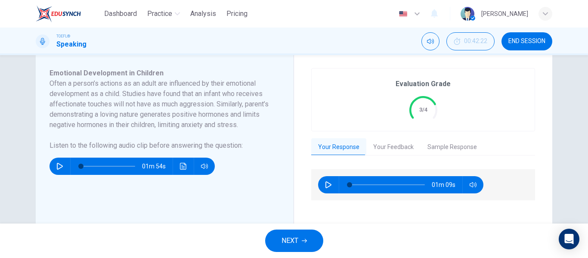 Image resolution: width=588 pixels, height=258 pixels. Describe the element at coordinates (157, 166) in the screenshot. I see `span: 01m 54s` at that location.